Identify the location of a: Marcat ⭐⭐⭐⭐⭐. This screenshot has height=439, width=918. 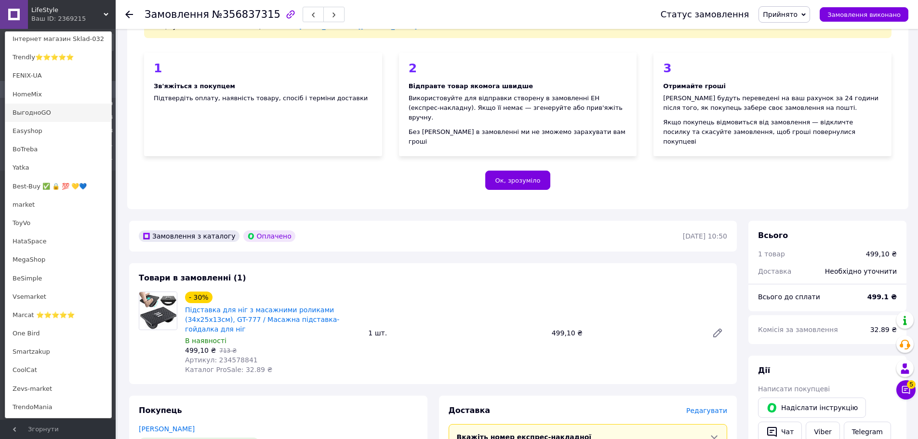
(58, 315).